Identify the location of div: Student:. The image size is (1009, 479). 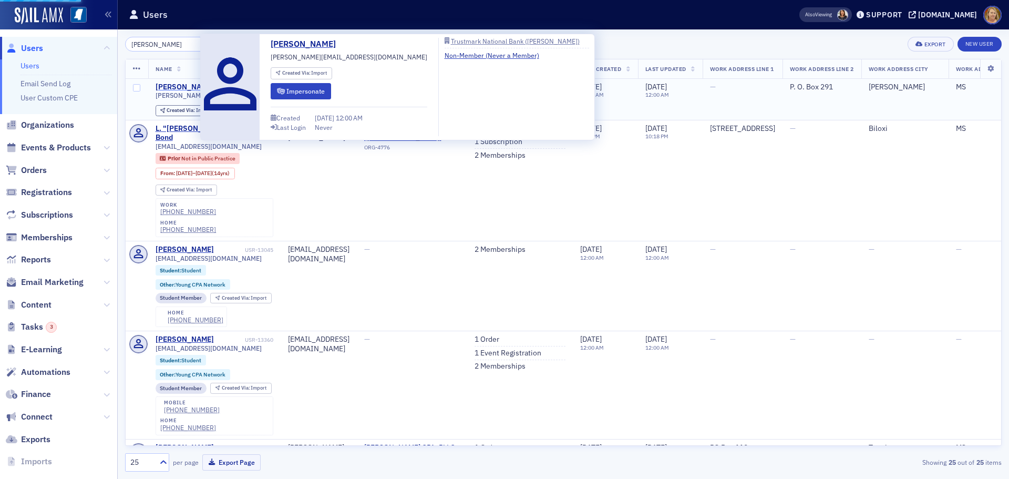
(181, 270).